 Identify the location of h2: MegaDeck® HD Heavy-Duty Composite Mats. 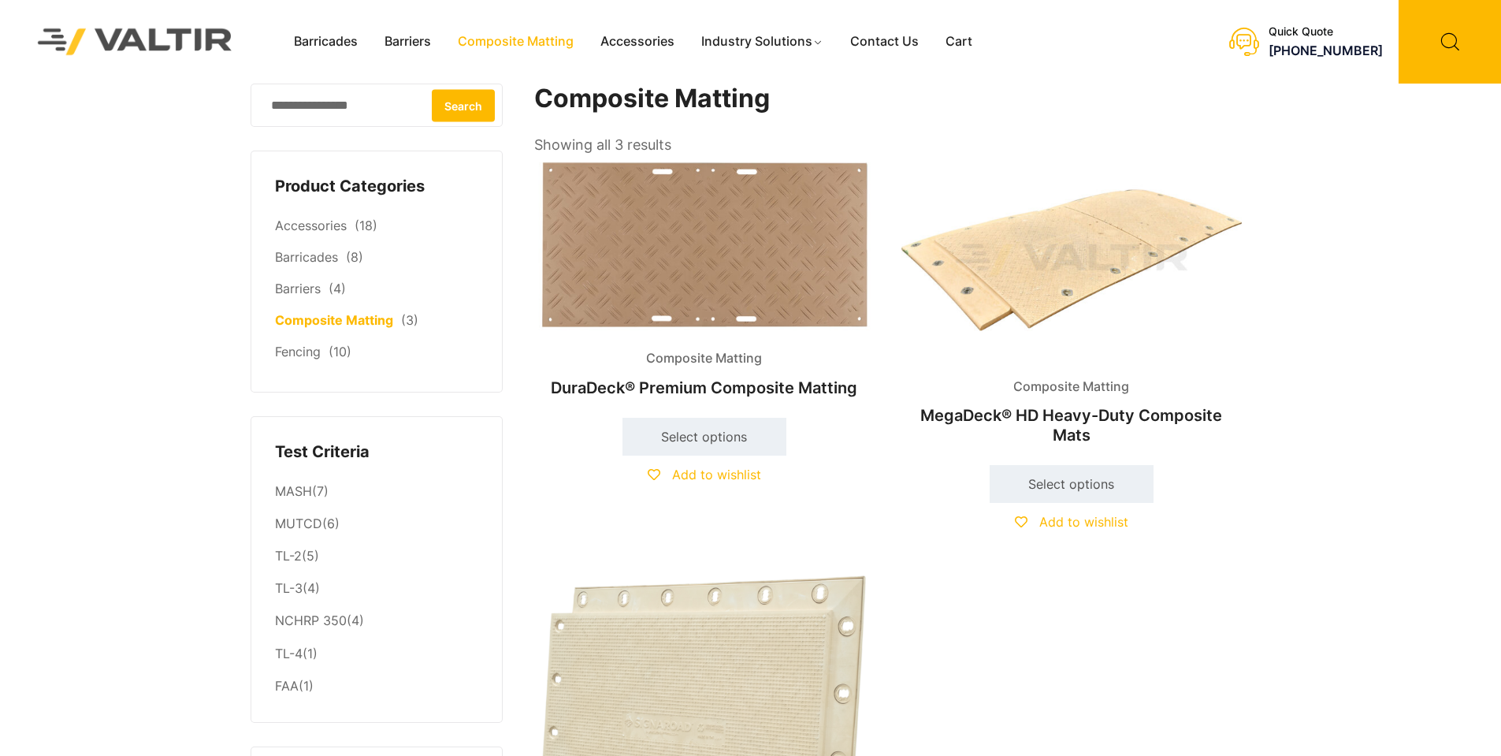
(1071, 425).